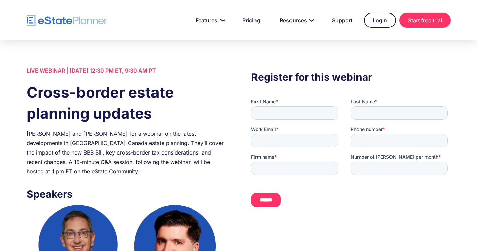  What do you see at coordinates (126, 103) in the screenshot?
I see `h1: Cross-border estate planning updates` at bounding box center [126, 103].